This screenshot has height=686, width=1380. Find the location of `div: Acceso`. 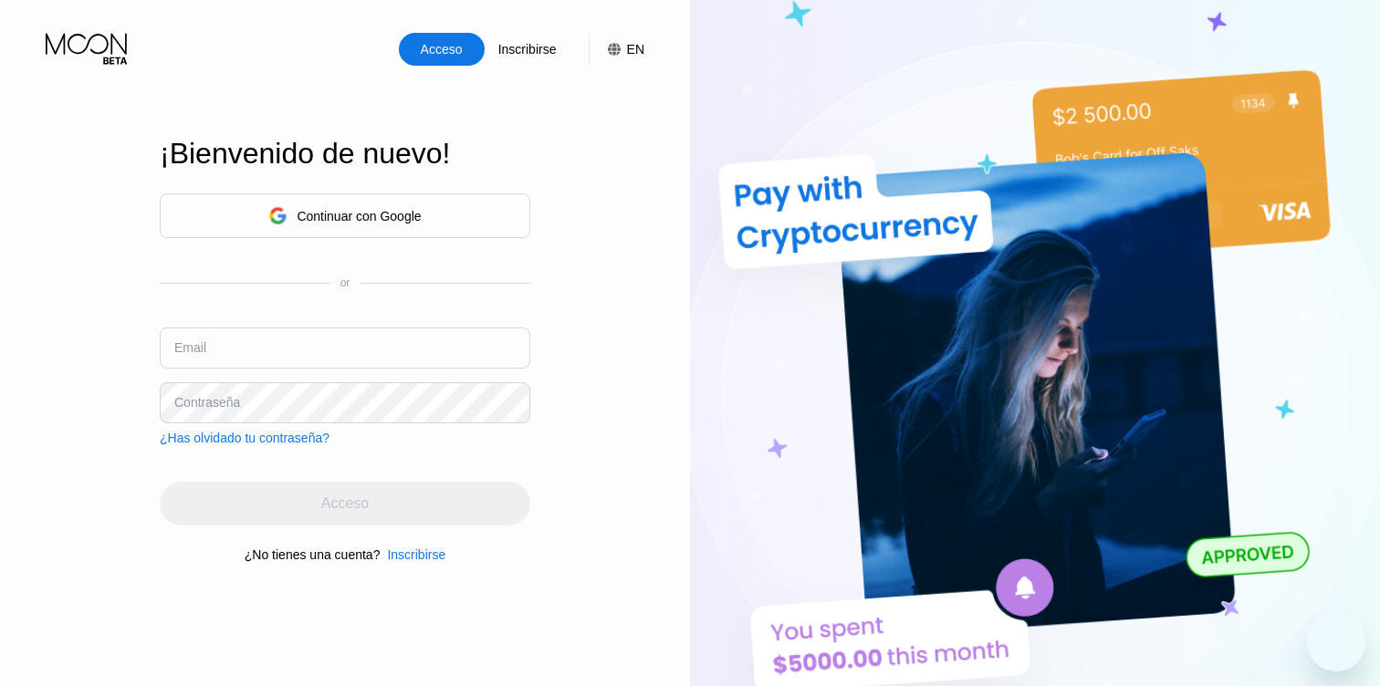

div: Acceso is located at coordinates (442, 49).